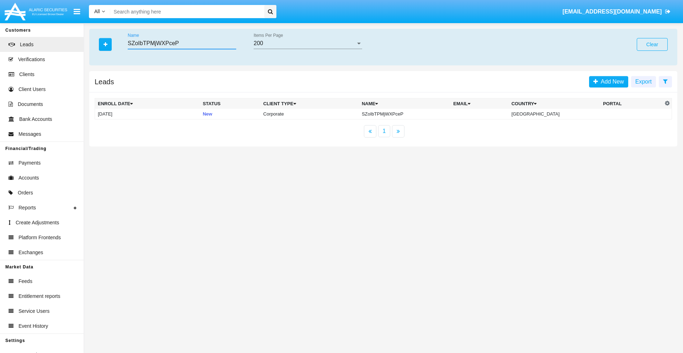 Image resolution: width=683 pixels, height=353 pixels. Describe the element at coordinates (147, 104) in the screenshot. I see `th: Enroll Date` at that location.